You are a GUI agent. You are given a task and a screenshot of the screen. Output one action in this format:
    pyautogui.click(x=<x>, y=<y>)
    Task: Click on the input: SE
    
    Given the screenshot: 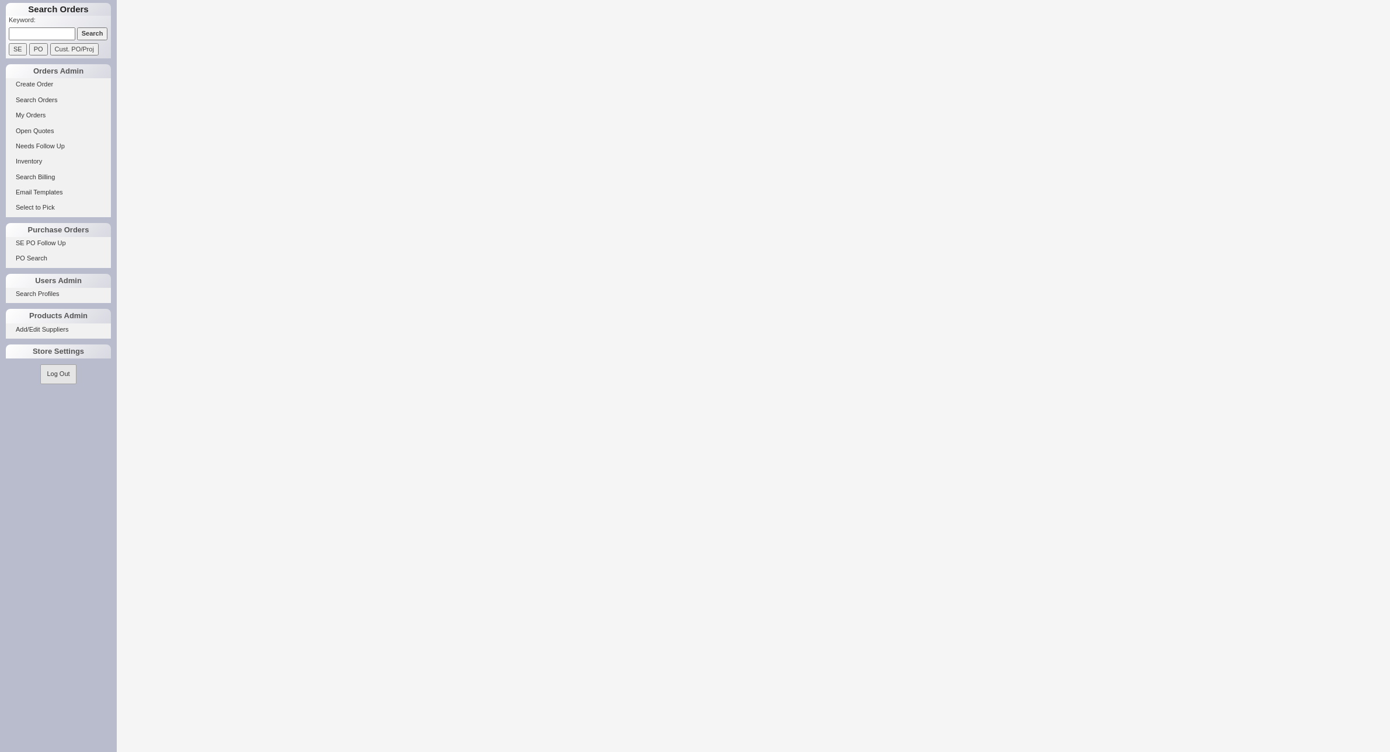 What is the action you would take?
    pyautogui.click(x=18, y=49)
    